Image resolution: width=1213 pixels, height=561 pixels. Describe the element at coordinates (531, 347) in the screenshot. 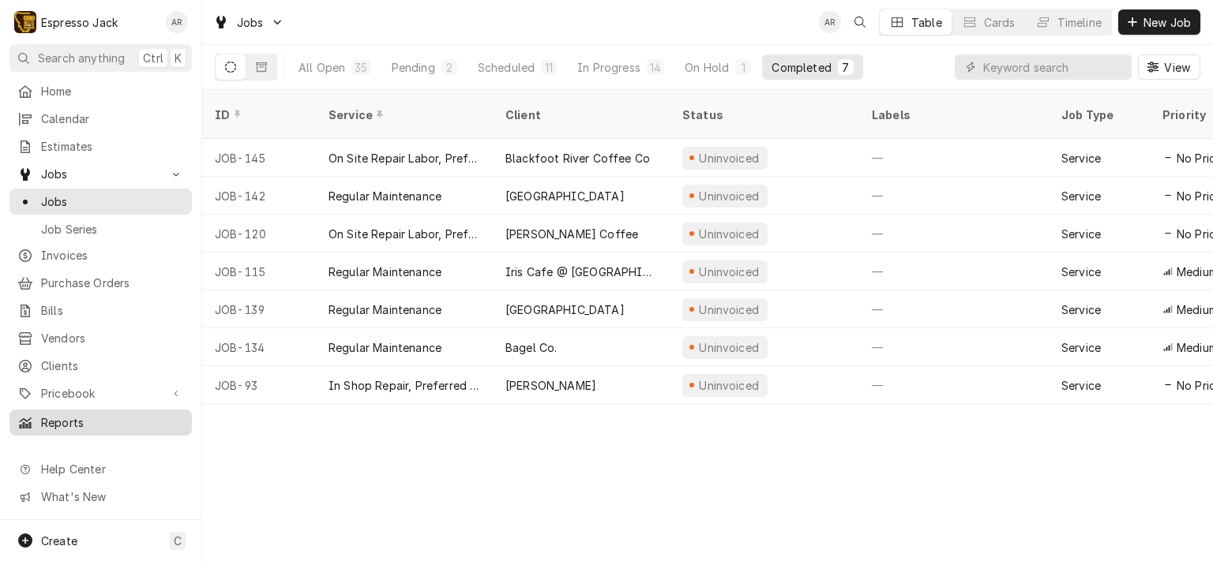

I see `div: Bagel Co.` at that location.